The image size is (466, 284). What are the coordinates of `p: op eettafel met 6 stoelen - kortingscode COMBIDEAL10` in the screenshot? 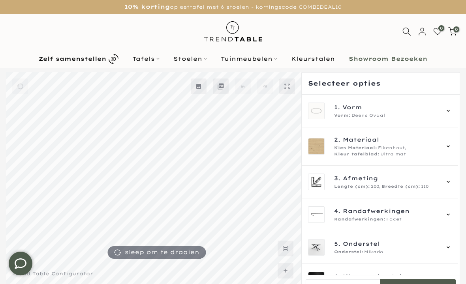 It's located at (233, 7).